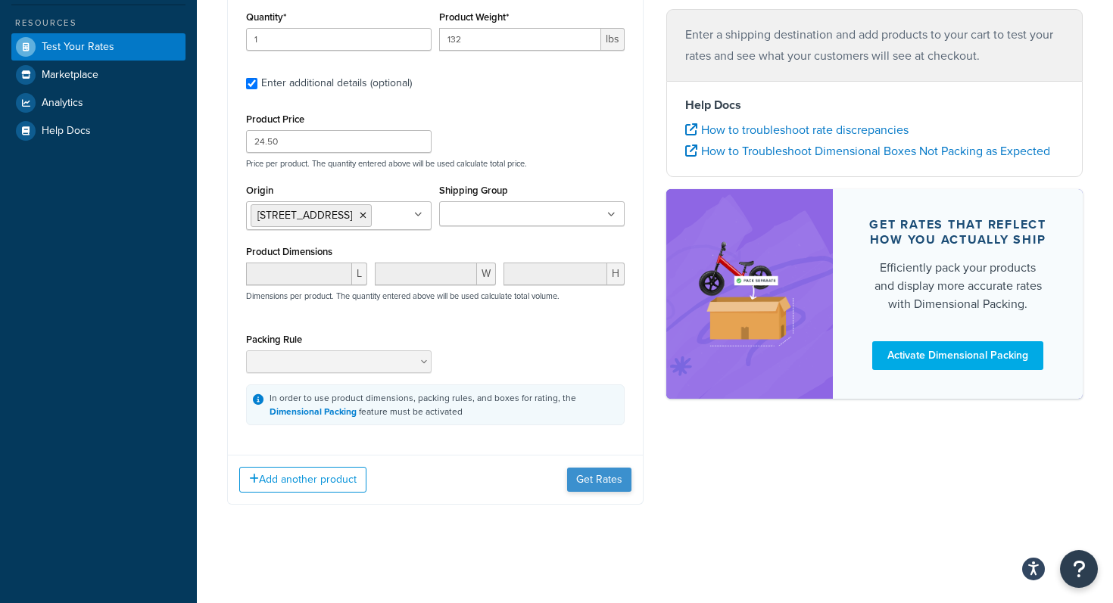 This screenshot has height=603, width=1113. Describe the element at coordinates (98, 75) in the screenshot. I see `li: Marketplace` at that location.